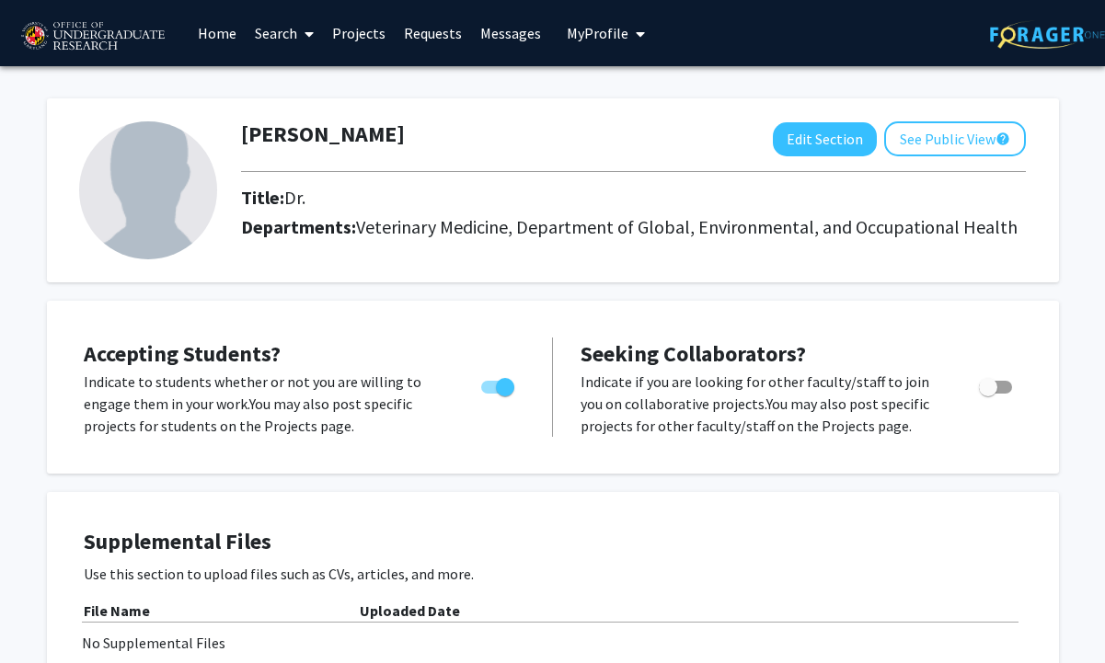 This screenshot has height=663, width=1105. I want to click on span: My Profile, so click(597, 33).